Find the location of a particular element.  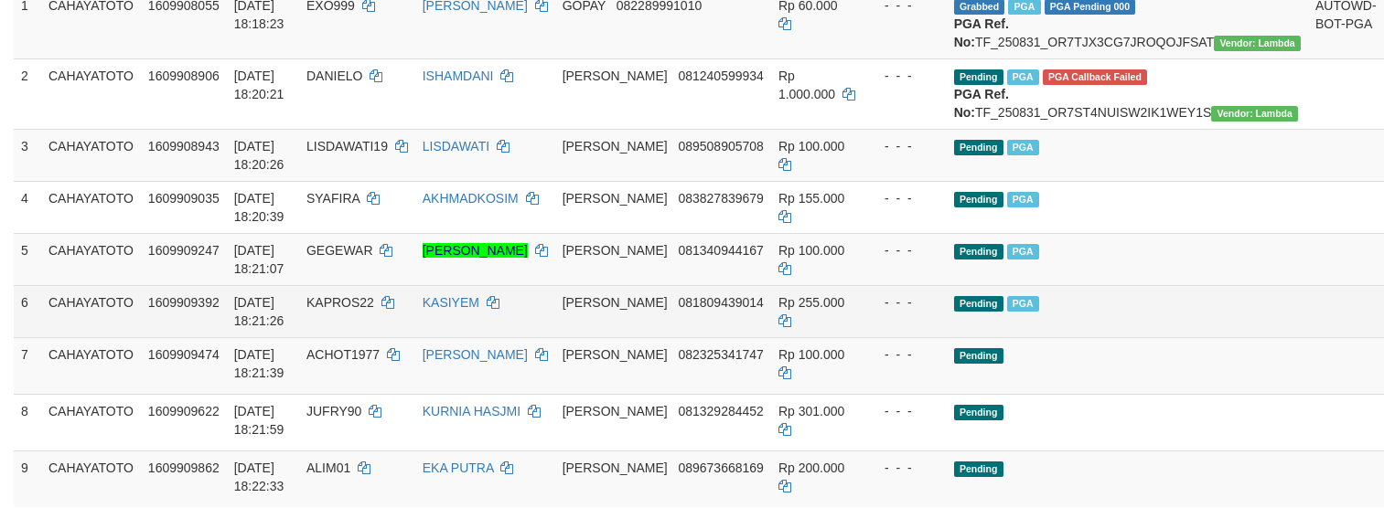

span: Copy 089673668169 to clipboard is located at coordinates (720, 468).